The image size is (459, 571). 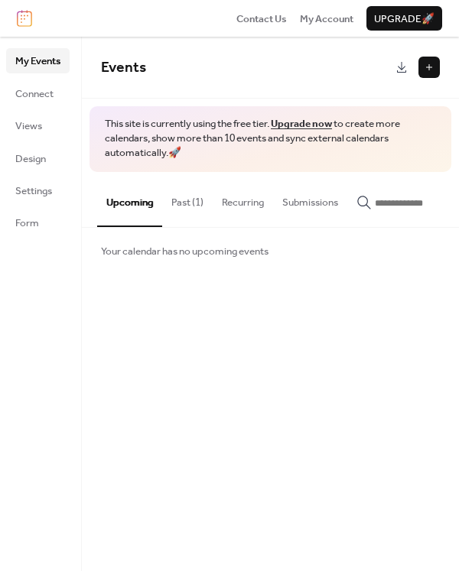 I want to click on img: logo, so click(x=24, y=18).